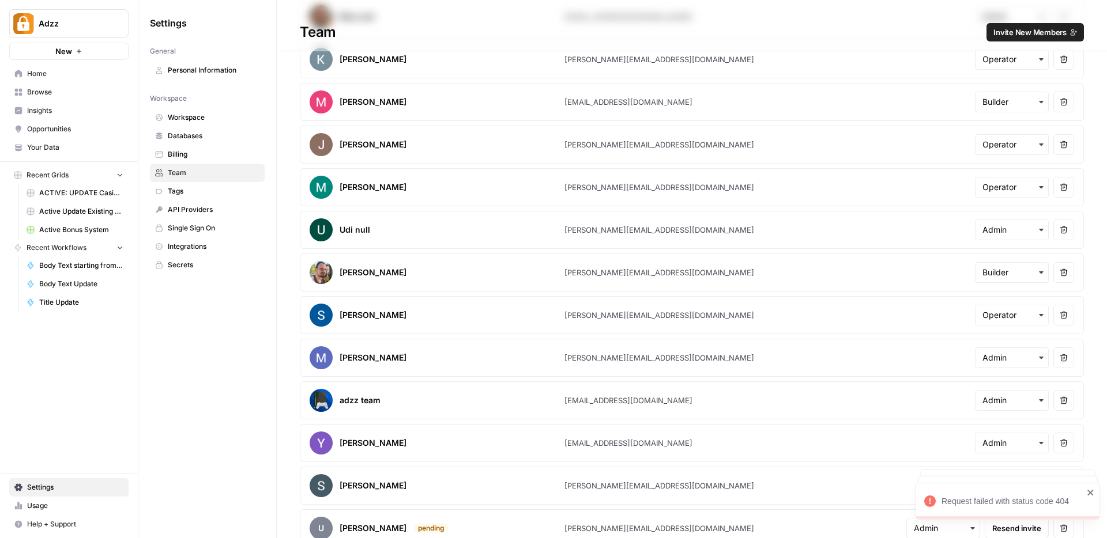 Image resolution: width=1107 pixels, height=538 pixels. I want to click on a: Secrets, so click(207, 265).